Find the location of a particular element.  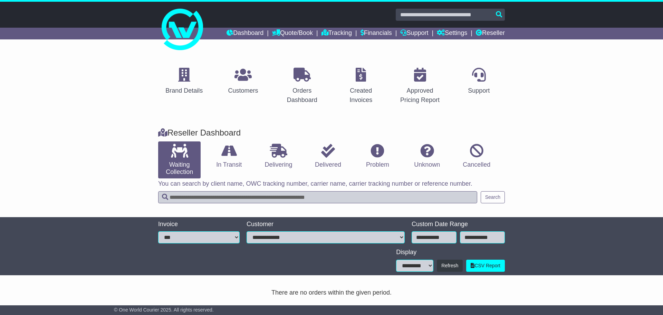

div: Approved Pricing Report is located at coordinates (420, 95).